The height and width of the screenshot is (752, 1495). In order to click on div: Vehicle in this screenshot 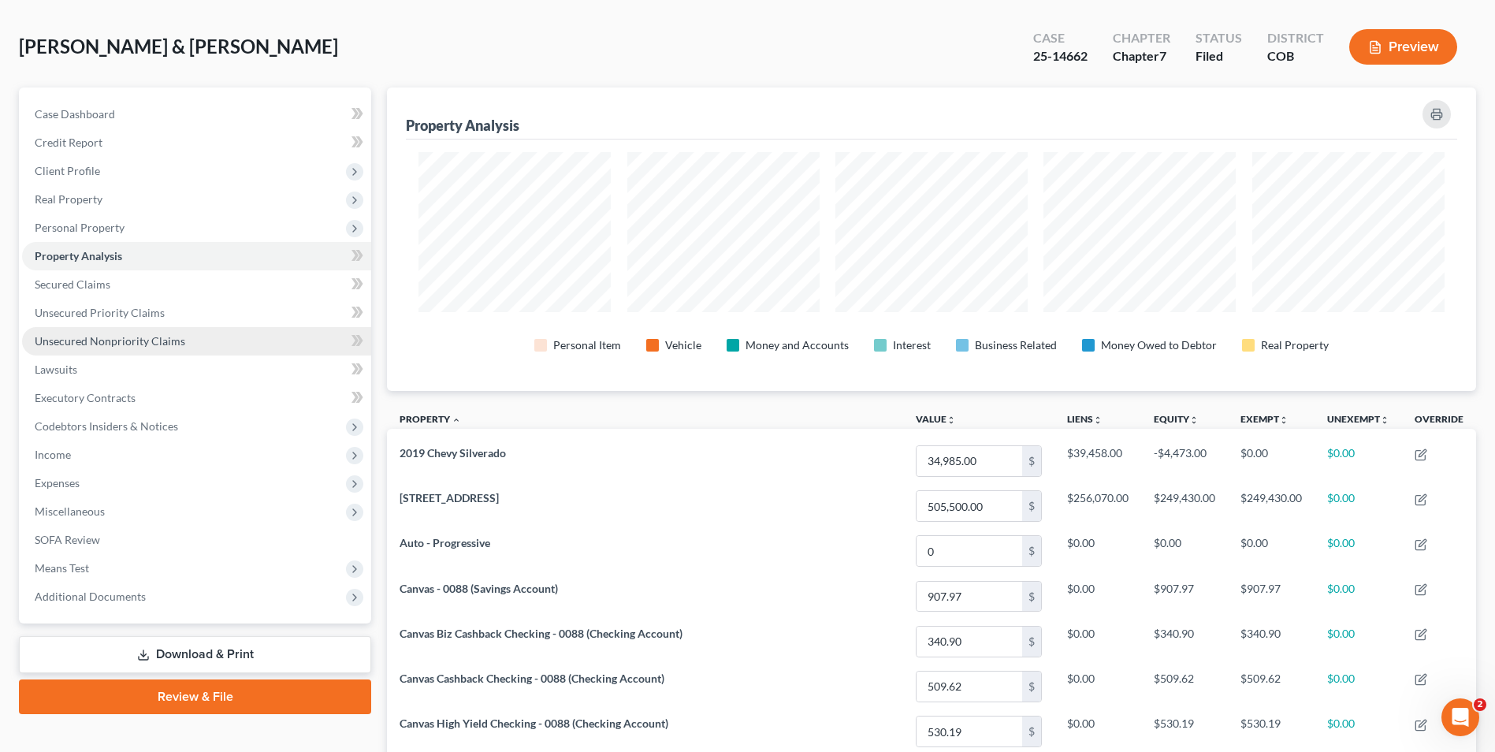, I will do `click(683, 345)`.